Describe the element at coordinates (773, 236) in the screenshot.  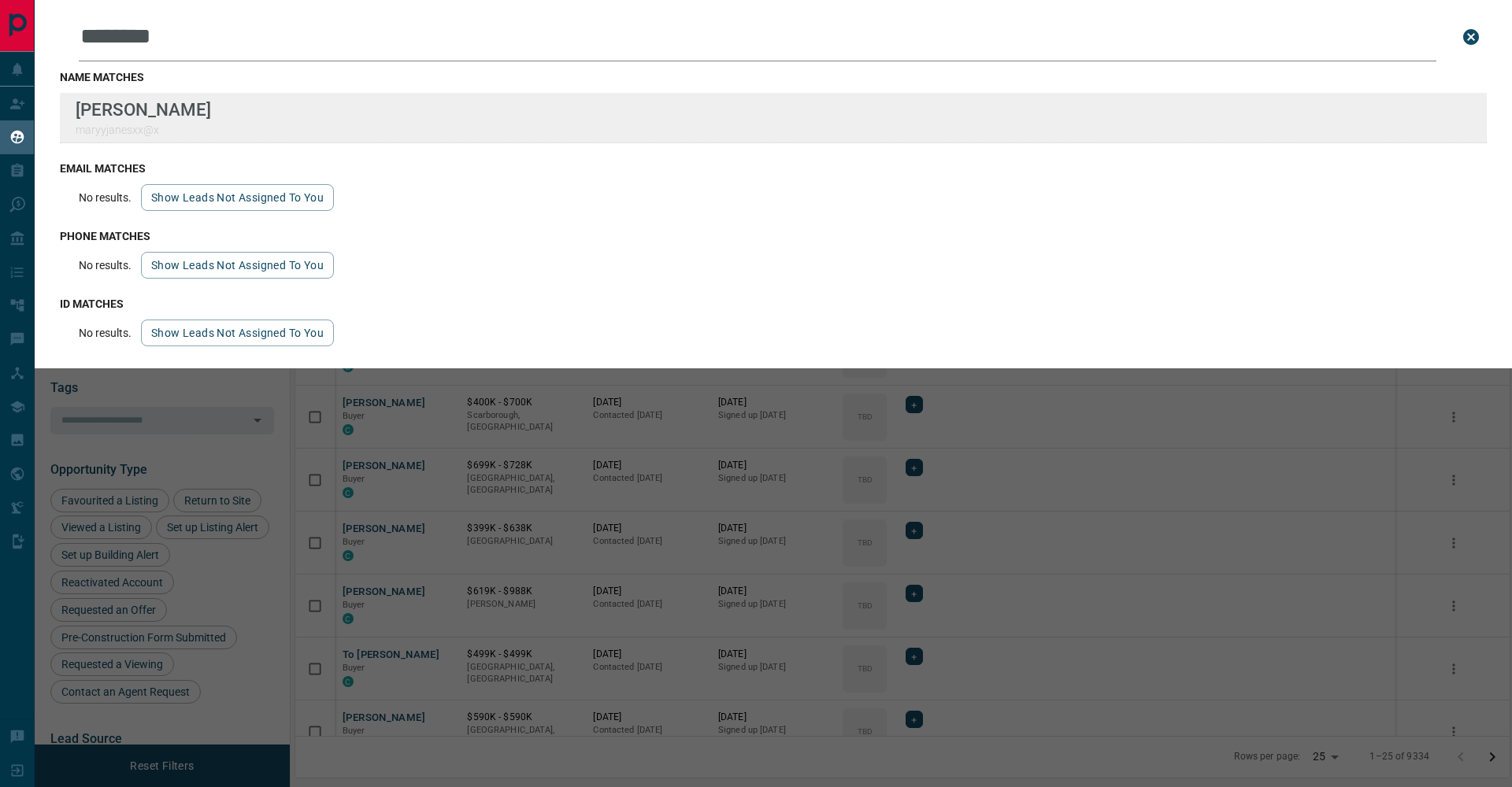
I see `h3: phone matches` at that location.